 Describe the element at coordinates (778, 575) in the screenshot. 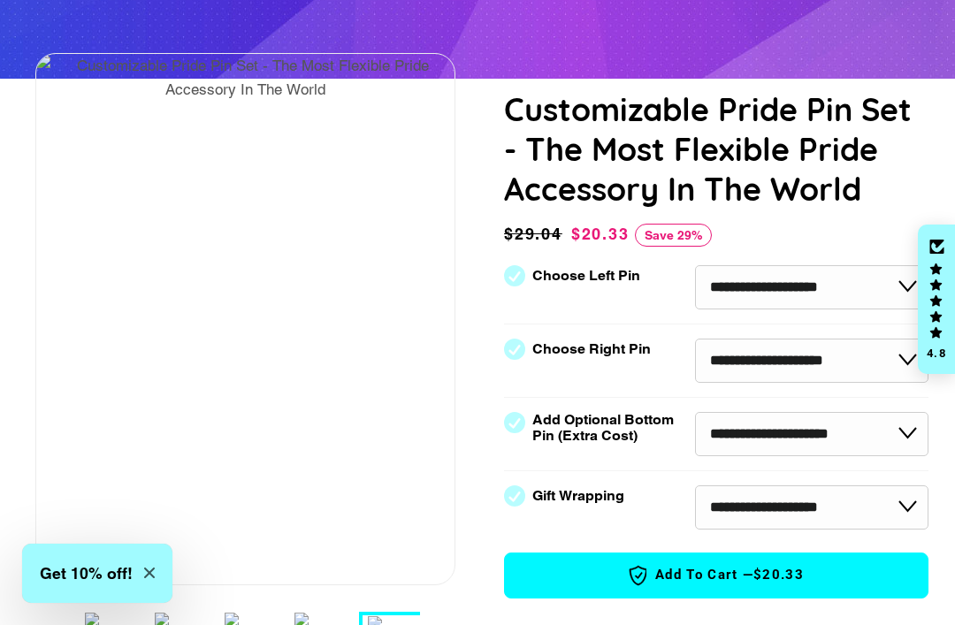

I see `span: $20.33` at that location.